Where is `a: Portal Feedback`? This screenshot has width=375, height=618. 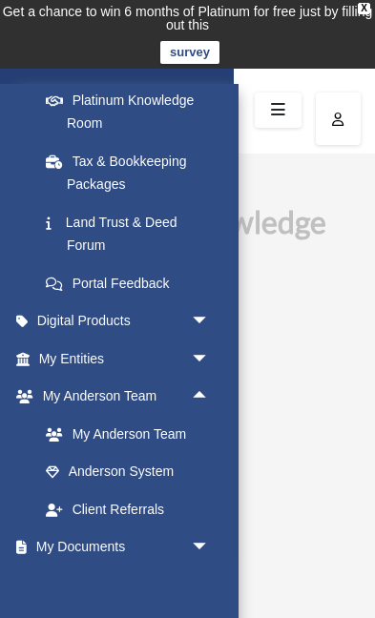
a: Portal Feedback is located at coordinates (132, 283).